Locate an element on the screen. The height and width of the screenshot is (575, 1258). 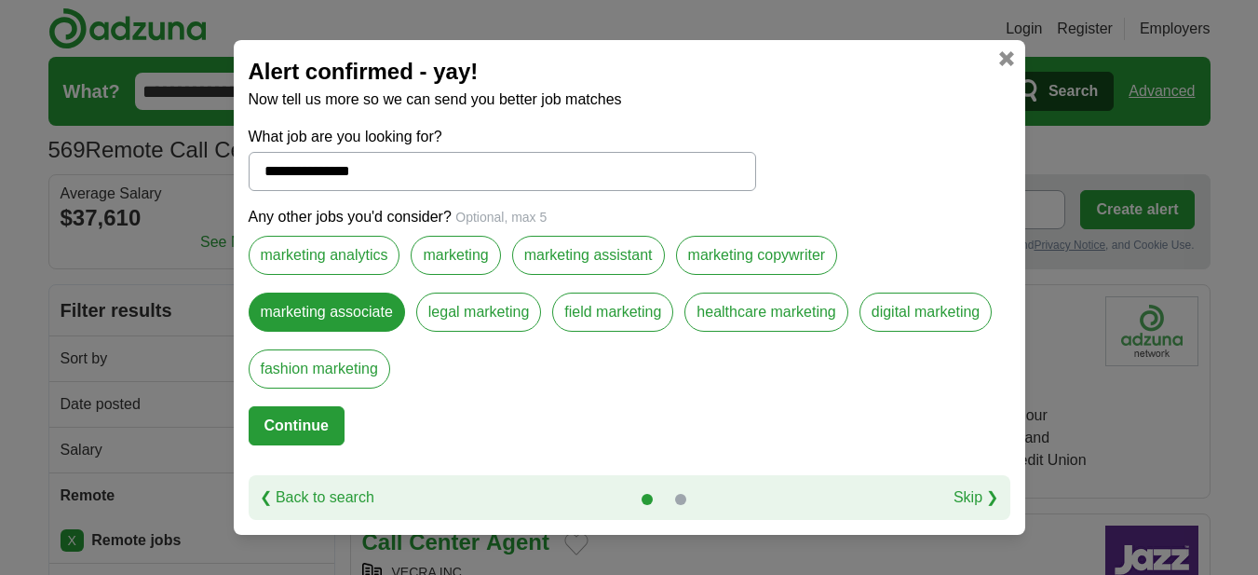
label: marketing is located at coordinates (455, 255).